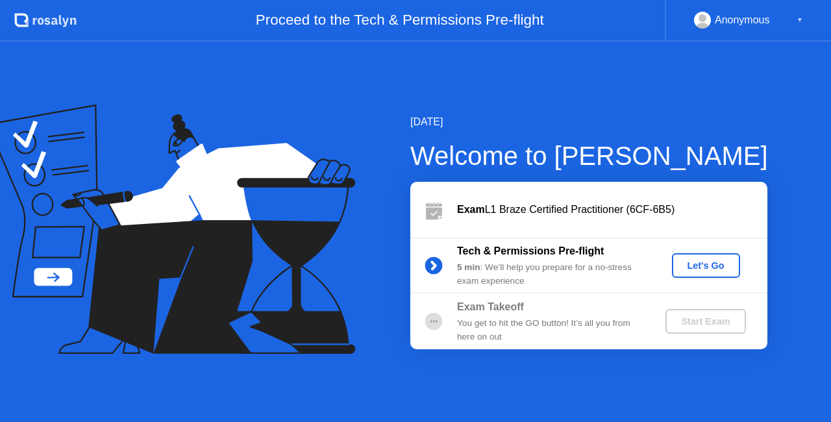 Image resolution: width=831 pixels, height=422 pixels. I want to click on button: Let's Go, so click(706, 266).